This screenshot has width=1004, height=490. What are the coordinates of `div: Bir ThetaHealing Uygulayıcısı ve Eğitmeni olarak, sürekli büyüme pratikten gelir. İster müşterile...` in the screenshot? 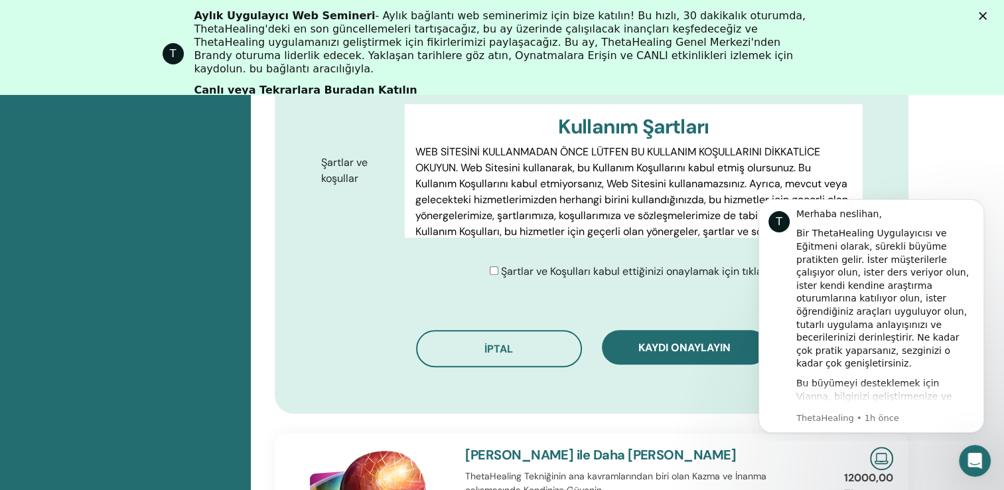 It's located at (147, 111).